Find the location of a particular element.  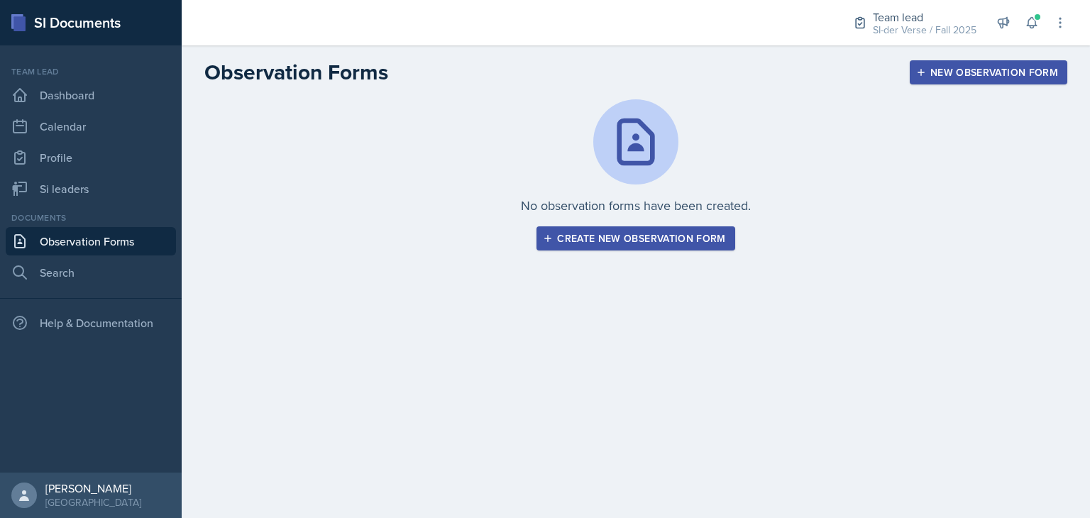

button: New Observation Form is located at coordinates (989, 72).